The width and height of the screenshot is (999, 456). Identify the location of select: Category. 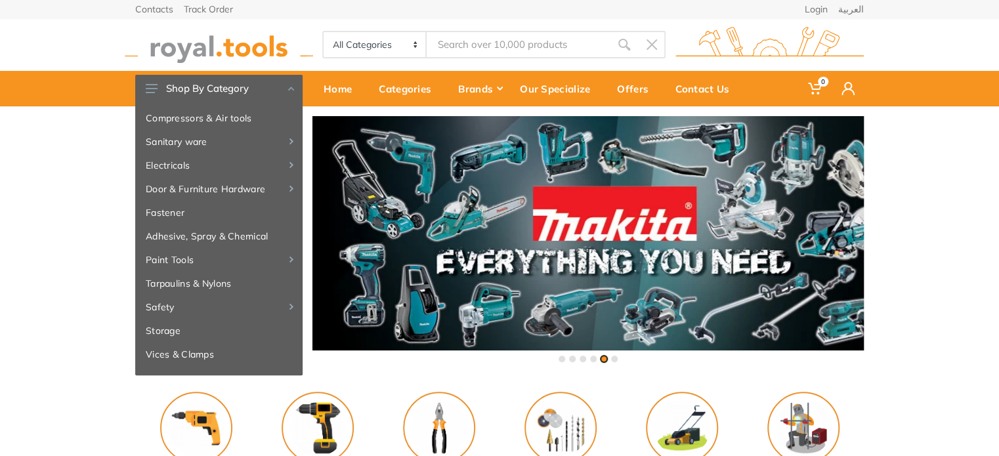
(375, 45).